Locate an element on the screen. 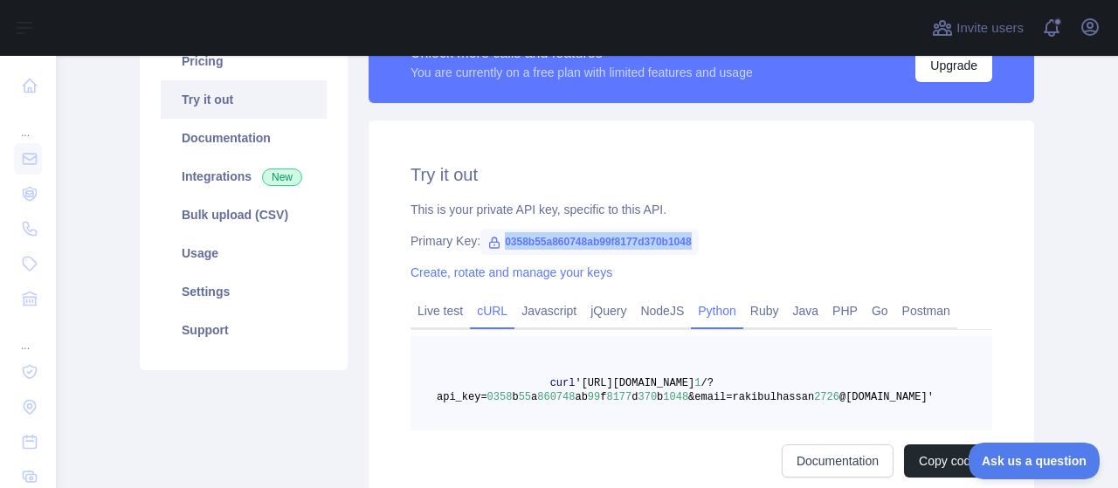 The image size is (1118, 488). a: Go is located at coordinates (880, 311).